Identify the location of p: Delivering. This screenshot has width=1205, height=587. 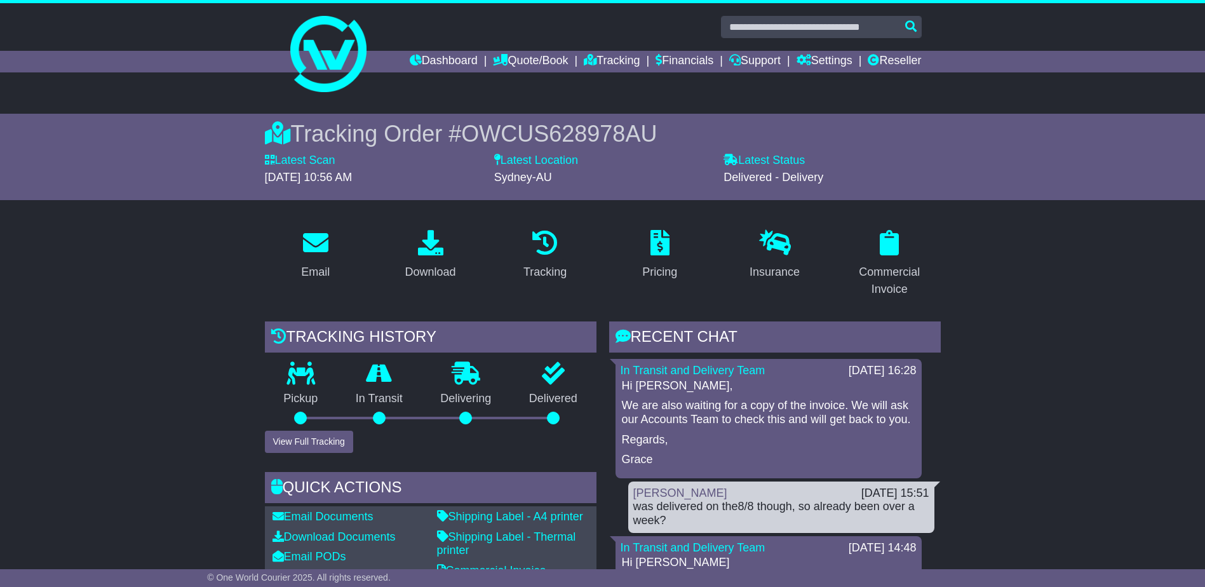
(466, 399).